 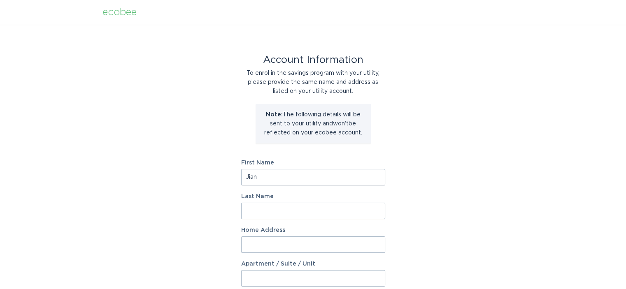 I want to click on label: First Name, so click(x=313, y=163).